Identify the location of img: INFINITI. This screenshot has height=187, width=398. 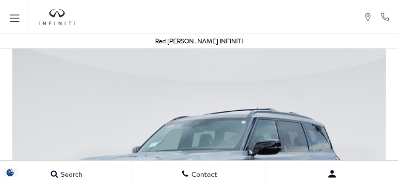
(57, 17).